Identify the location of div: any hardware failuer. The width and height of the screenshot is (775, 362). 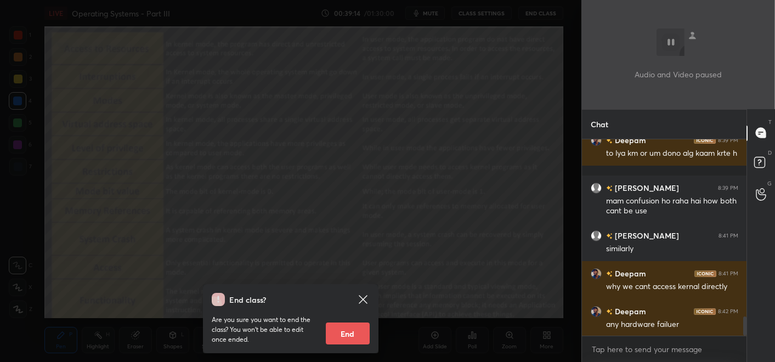
(672, 325).